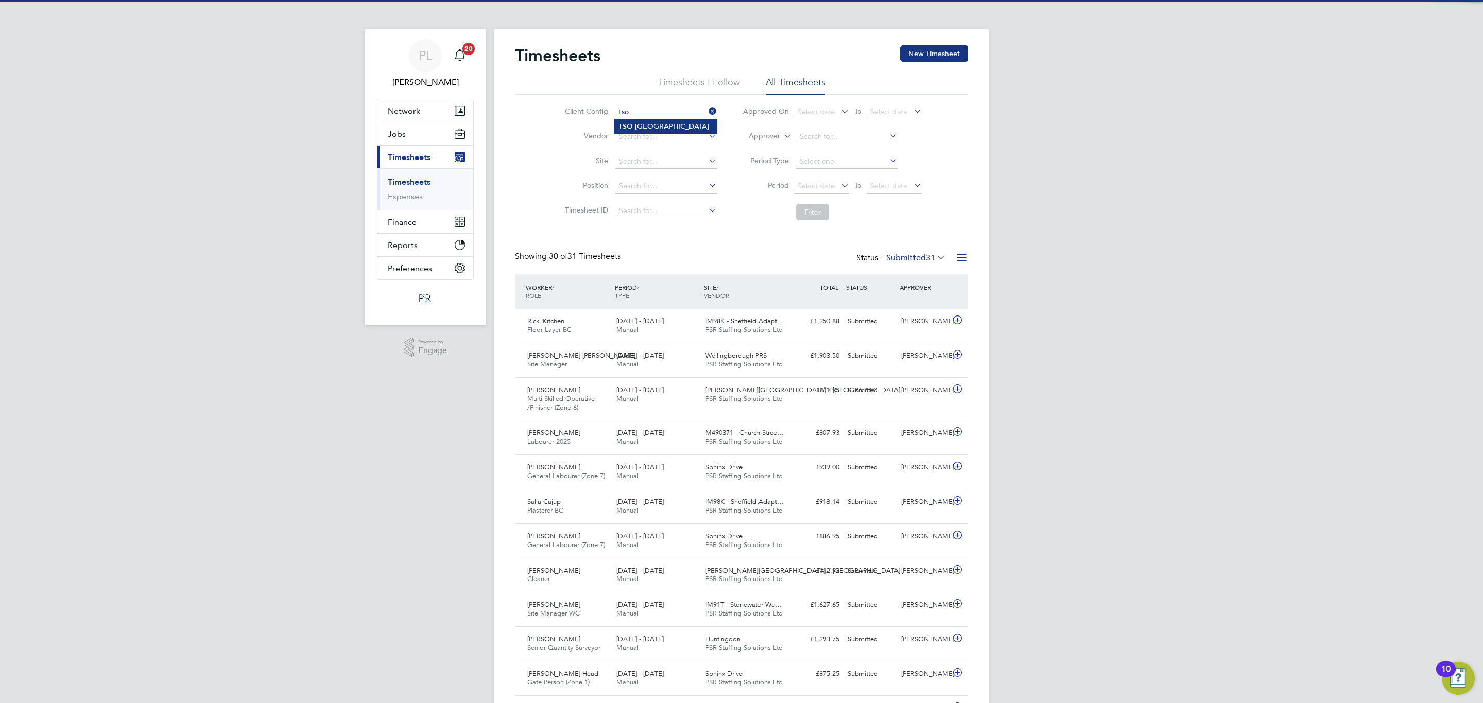 This screenshot has height=703, width=1483. Describe the element at coordinates (657, 291) in the screenshot. I see `div: PERIOD` at that location.